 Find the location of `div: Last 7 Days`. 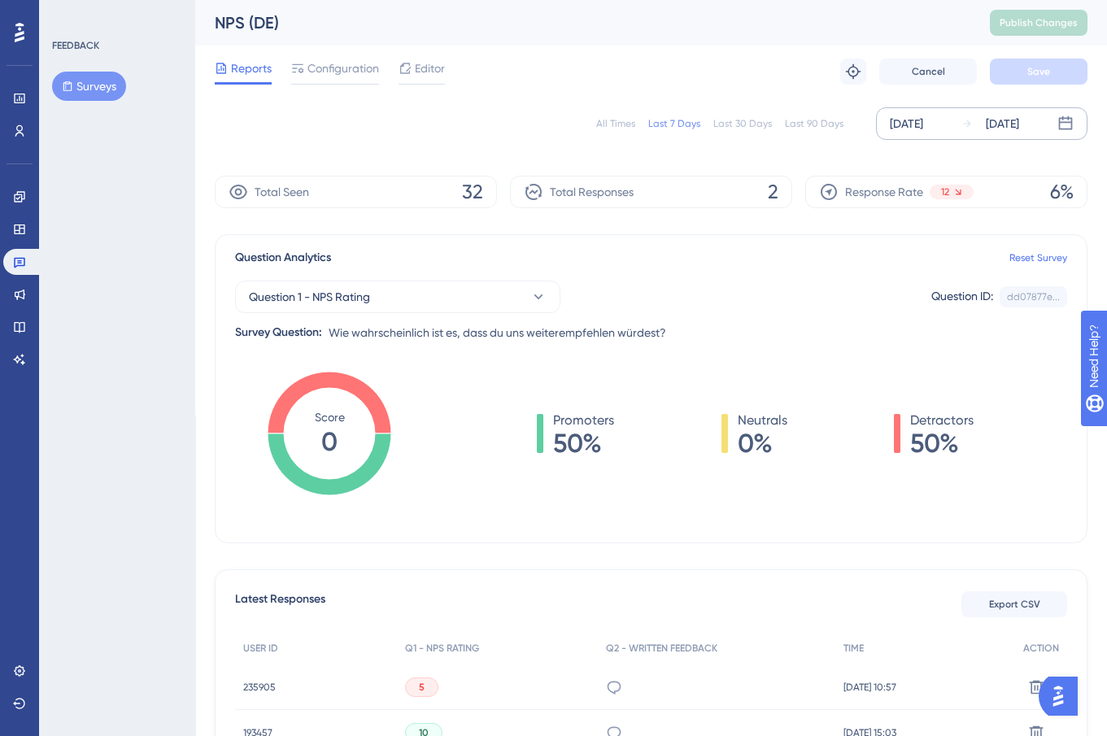

div: Last 7 Days is located at coordinates (675, 124).